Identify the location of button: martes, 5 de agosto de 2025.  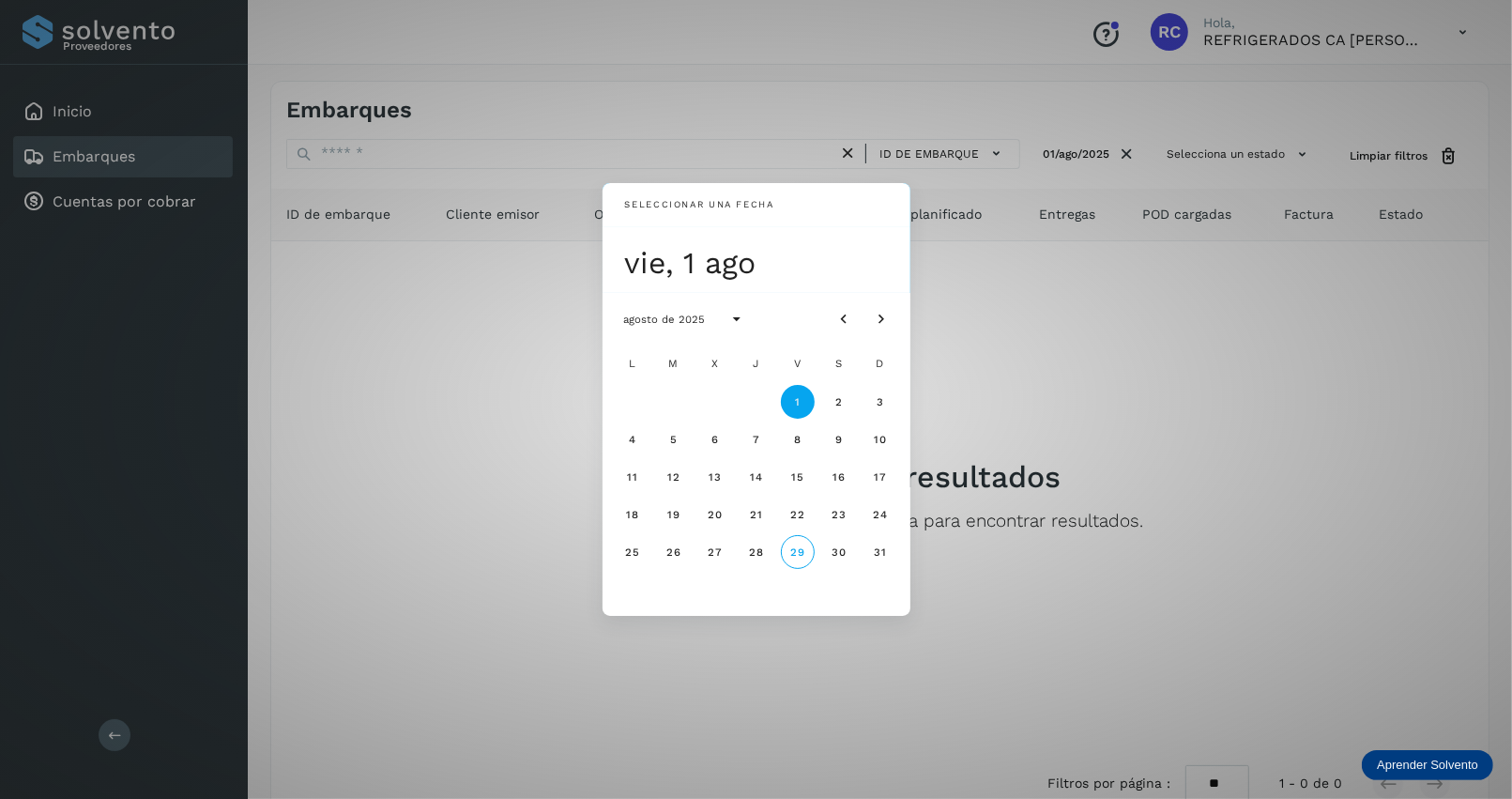
(674, 439).